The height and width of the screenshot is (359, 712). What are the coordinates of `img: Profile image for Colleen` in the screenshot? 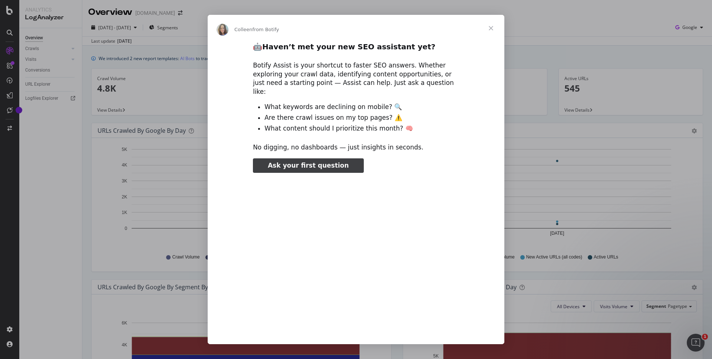 It's located at (223, 30).